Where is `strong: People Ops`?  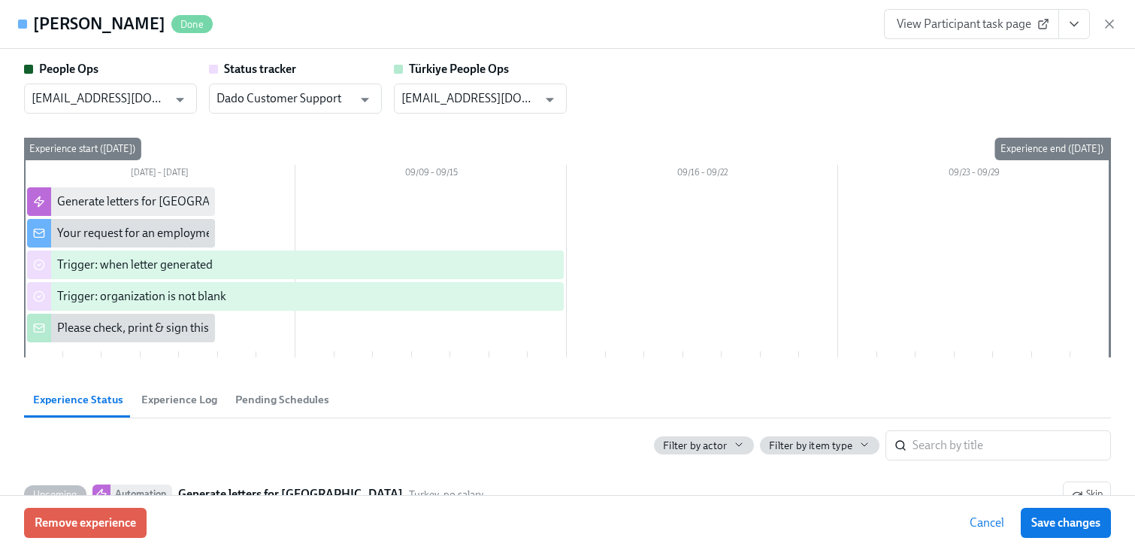
strong: People Ops is located at coordinates (68, 68).